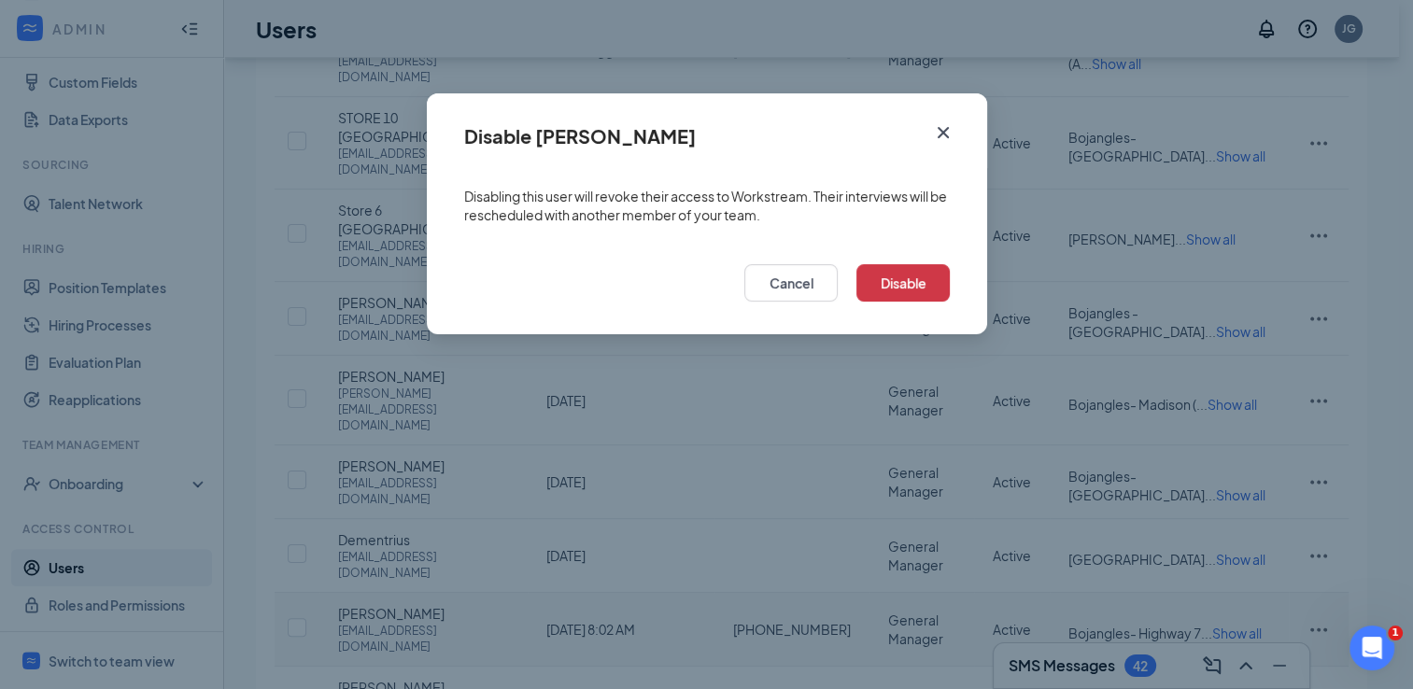 Image resolution: width=1413 pixels, height=689 pixels. What do you see at coordinates (707, 205) in the screenshot?
I see `span: Disabling this user will revoke their access to Workstream. Their interviews will be rescheduled ...` at bounding box center [707, 205].